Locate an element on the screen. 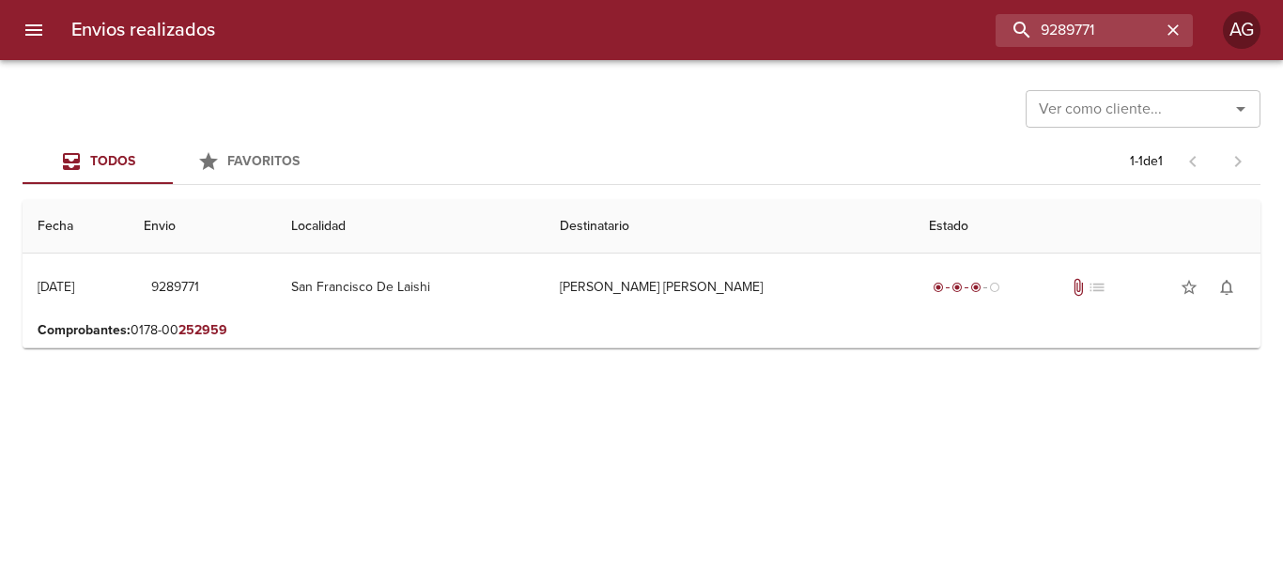 This screenshot has height=570, width=1283. td: San Francisco De Laishi is located at coordinates (410, 287).